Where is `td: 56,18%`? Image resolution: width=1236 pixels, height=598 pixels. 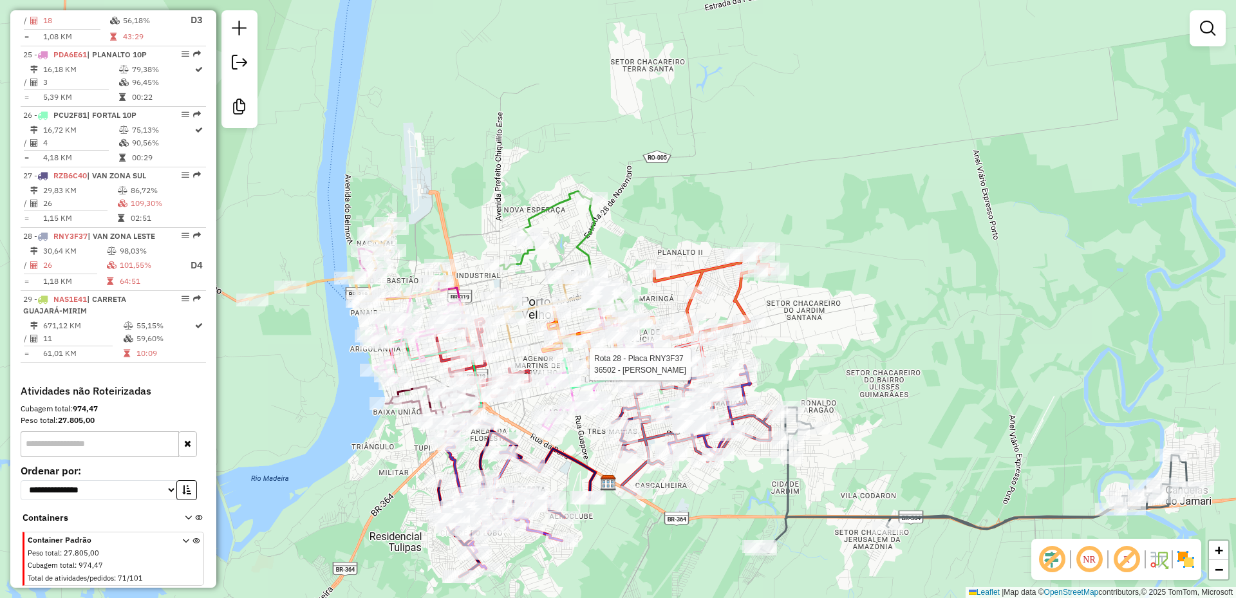 td: 56,18% is located at coordinates (149, 20).